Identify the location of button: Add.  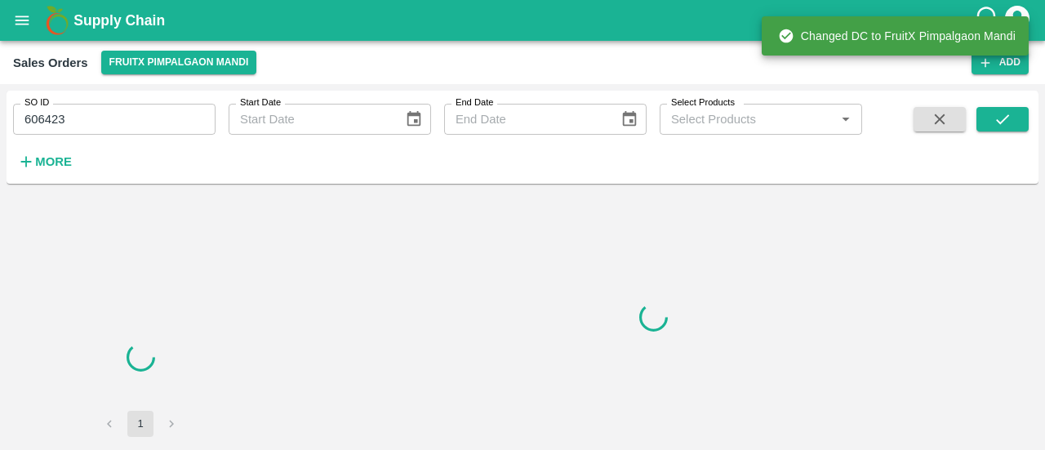
(1000, 62).